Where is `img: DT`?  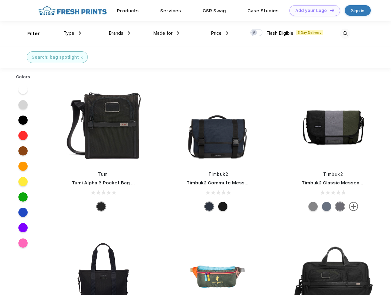 img: DT is located at coordinates (332, 10).